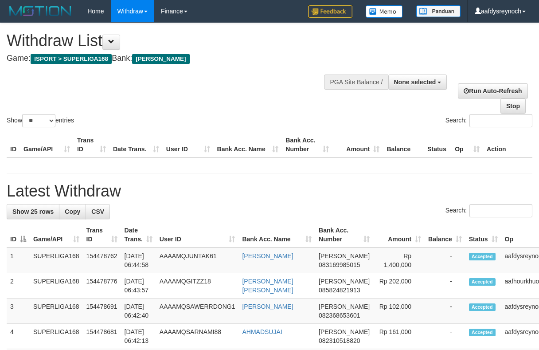 This screenshot has height=350, width=539. I want to click on h1: Withdraw List, so click(179, 41).